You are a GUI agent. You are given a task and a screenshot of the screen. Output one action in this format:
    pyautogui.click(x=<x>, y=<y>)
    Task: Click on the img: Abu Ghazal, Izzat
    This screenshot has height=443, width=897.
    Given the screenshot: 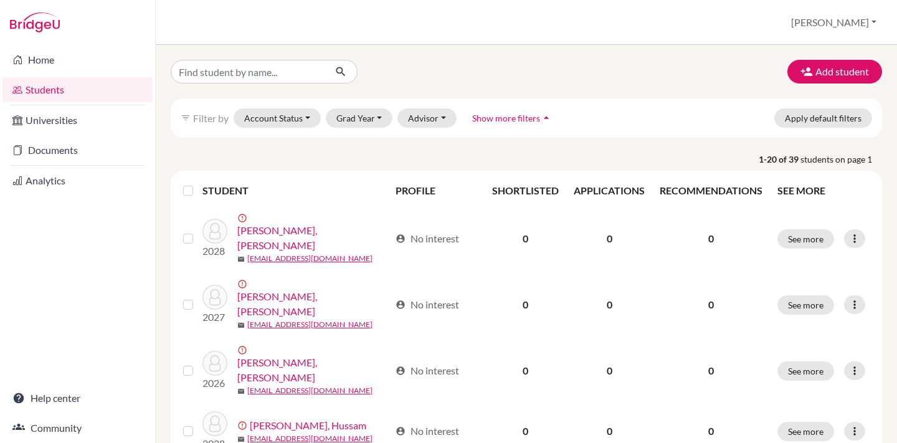 What is the action you would take?
    pyautogui.click(x=215, y=297)
    